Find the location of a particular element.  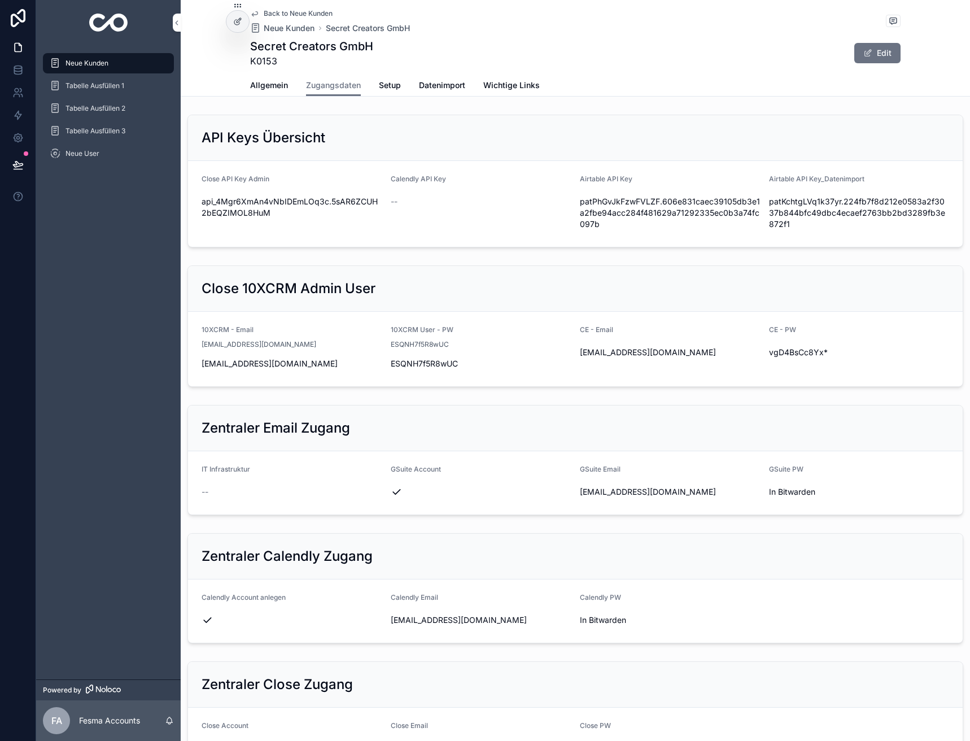

img: App logo is located at coordinates (108, 23).